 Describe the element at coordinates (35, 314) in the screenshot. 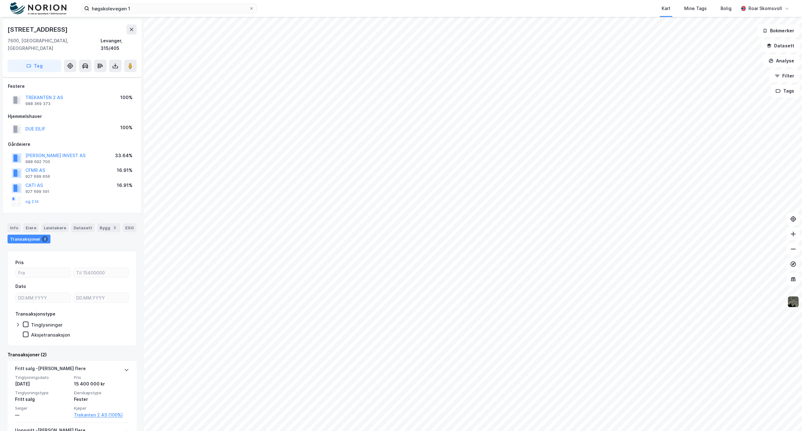

I see `div: Transaksjonstype` at that location.